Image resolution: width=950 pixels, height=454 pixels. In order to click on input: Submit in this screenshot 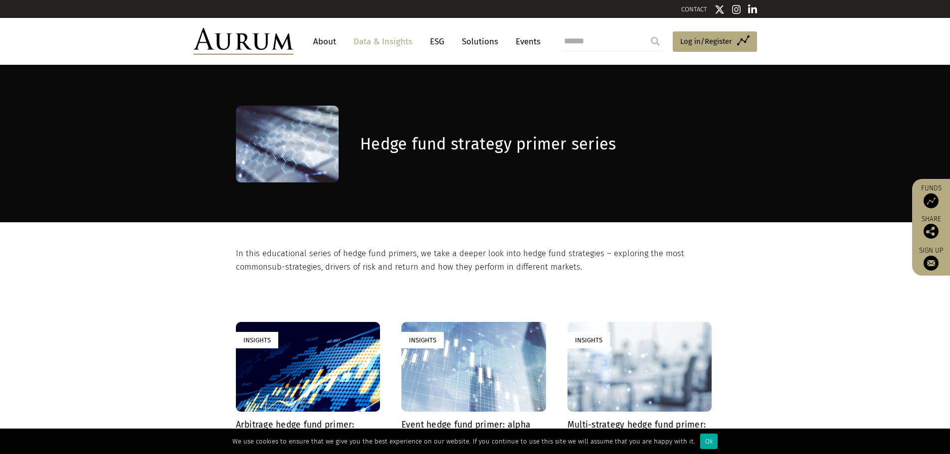, I will do `click(655, 41)`.